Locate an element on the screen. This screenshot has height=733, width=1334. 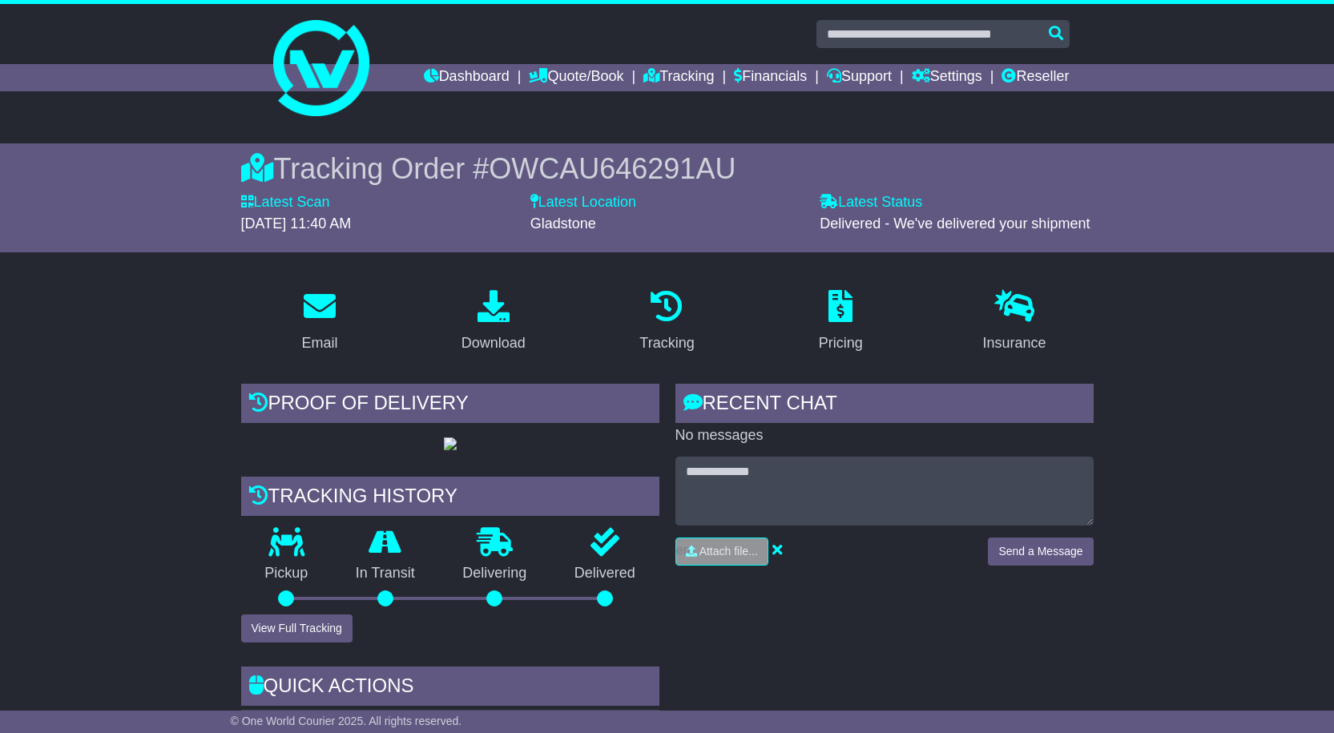
div: Insurance is located at coordinates (1014, 343).